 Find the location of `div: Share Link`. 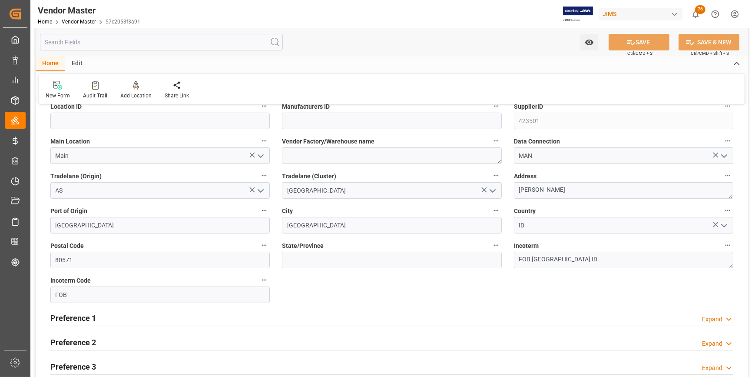

div: Share Link is located at coordinates (177, 96).